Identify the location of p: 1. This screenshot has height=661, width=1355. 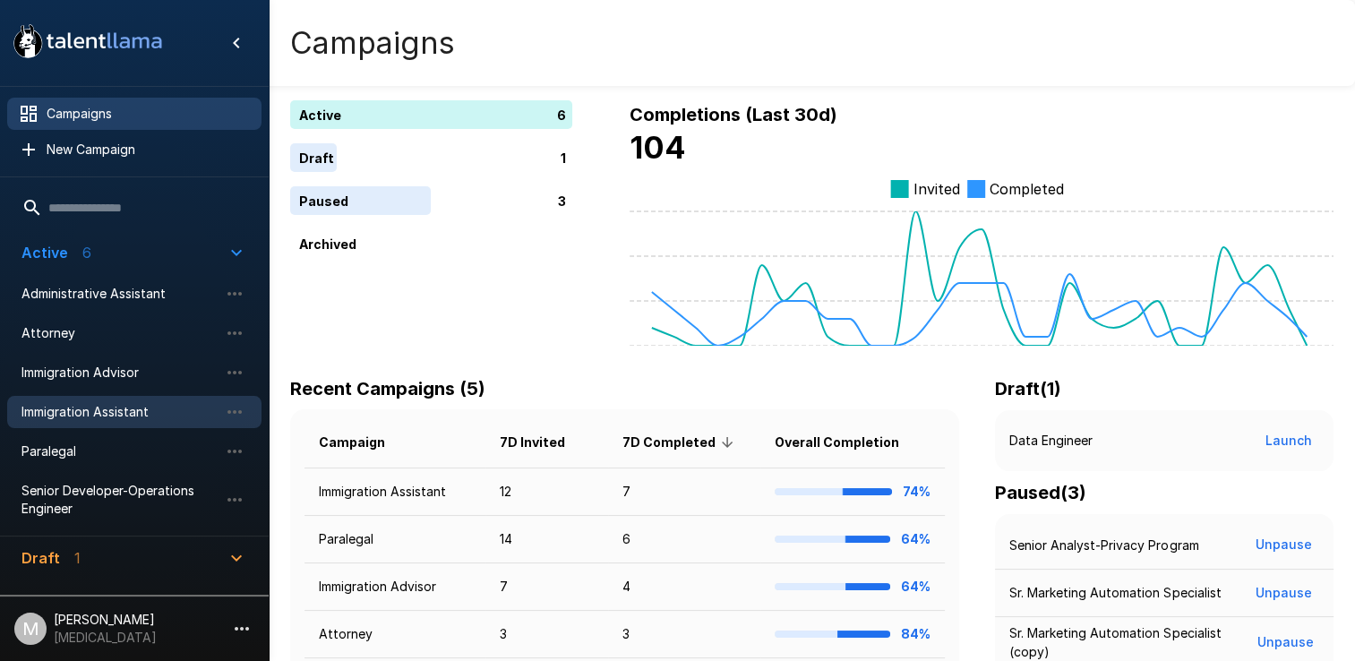
(563, 158).